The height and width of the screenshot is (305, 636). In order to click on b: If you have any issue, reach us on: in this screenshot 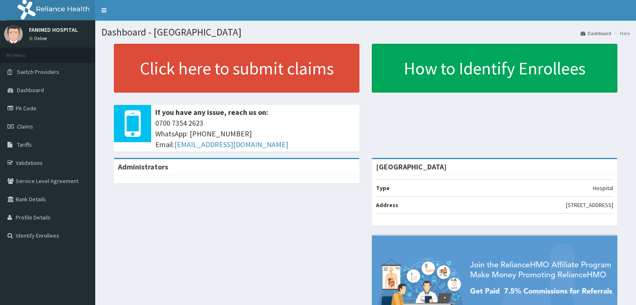, I will do `click(211, 112)`.